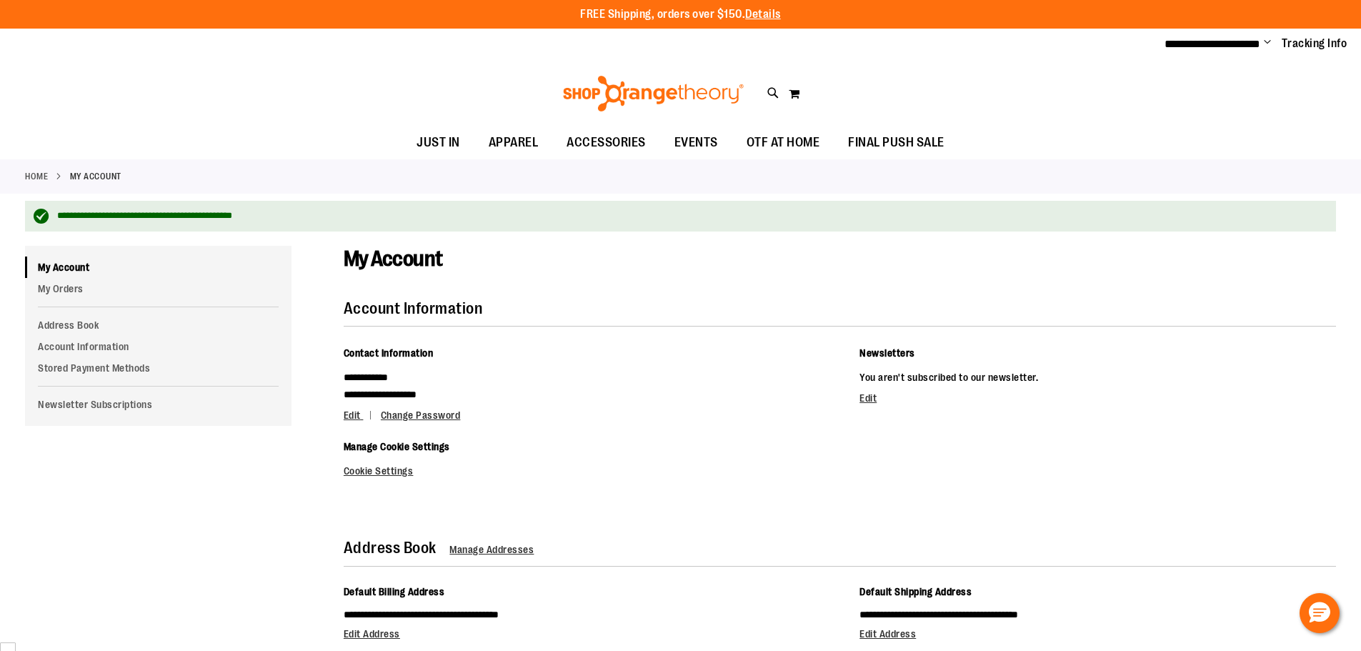  What do you see at coordinates (492, 549) in the screenshot?
I see `a: Manage Addresses` at bounding box center [492, 549].